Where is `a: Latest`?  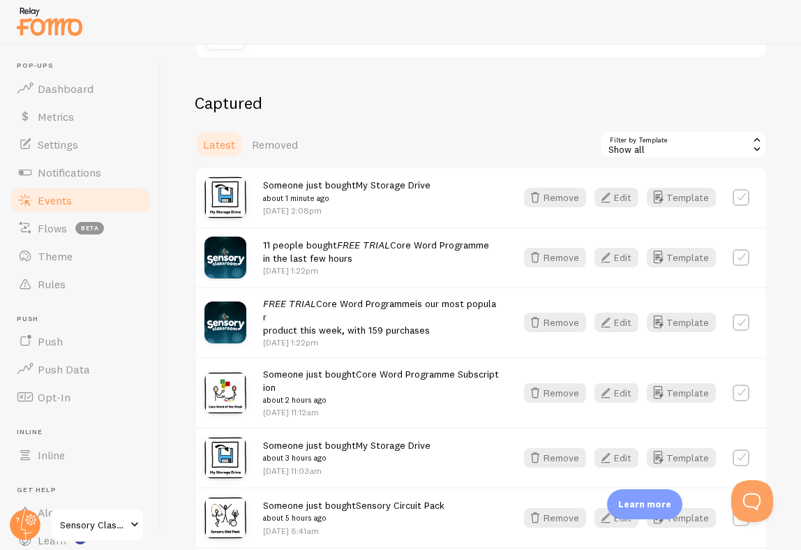
a: Latest is located at coordinates (219, 145).